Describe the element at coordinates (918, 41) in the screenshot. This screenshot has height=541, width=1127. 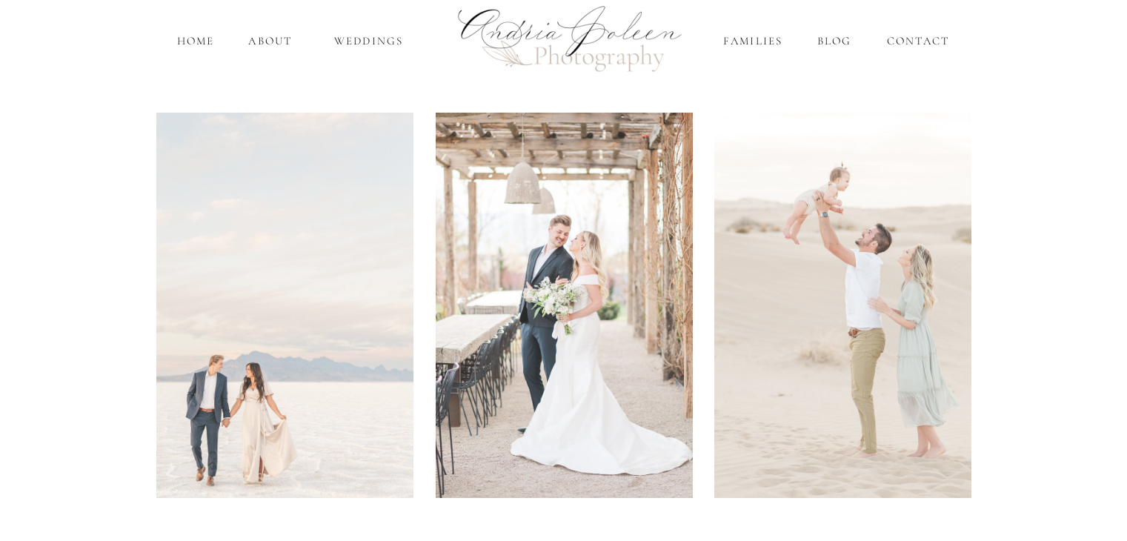
I see `a: Contact` at that location.